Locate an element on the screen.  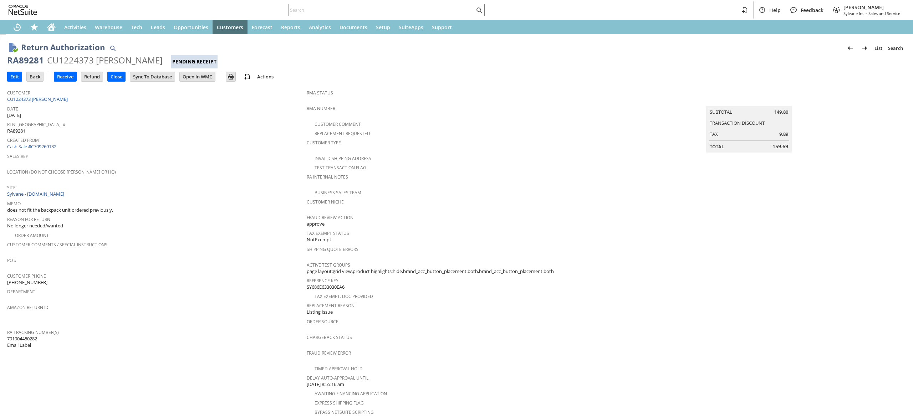
a: Analytics is located at coordinates (320, 27).